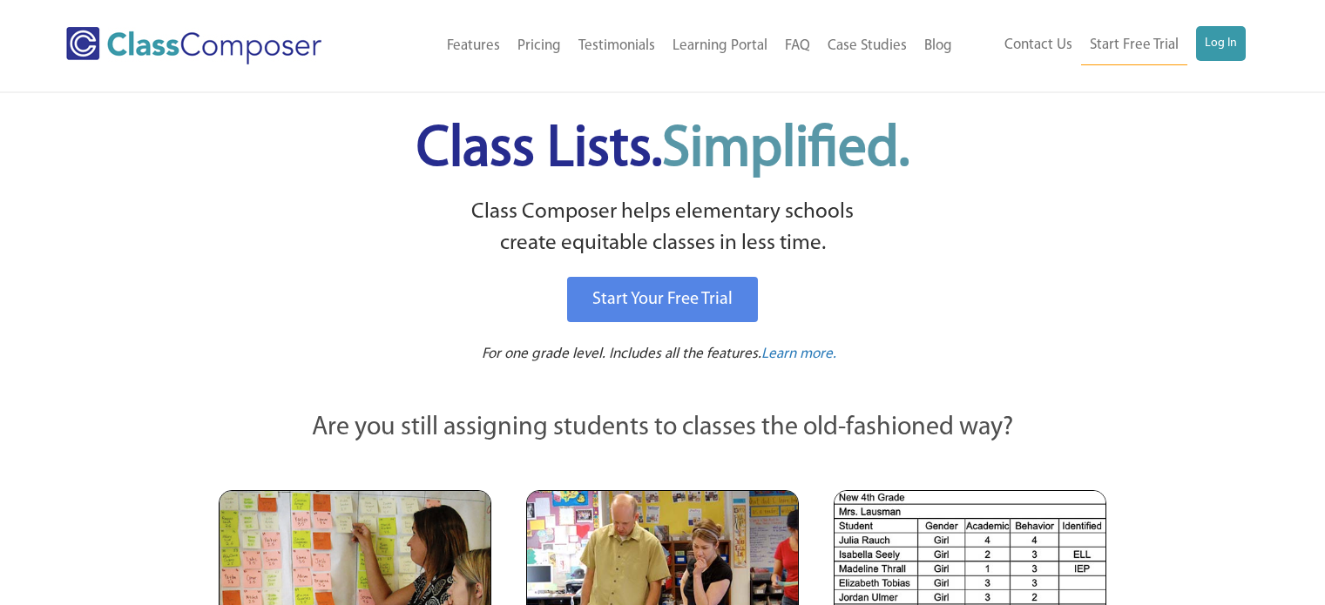 This screenshot has width=1325, height=605. What do you see at coordinates (720, 46) in the screenshot?
I see `a: Learning Portal` at bounding box center [720, 46].